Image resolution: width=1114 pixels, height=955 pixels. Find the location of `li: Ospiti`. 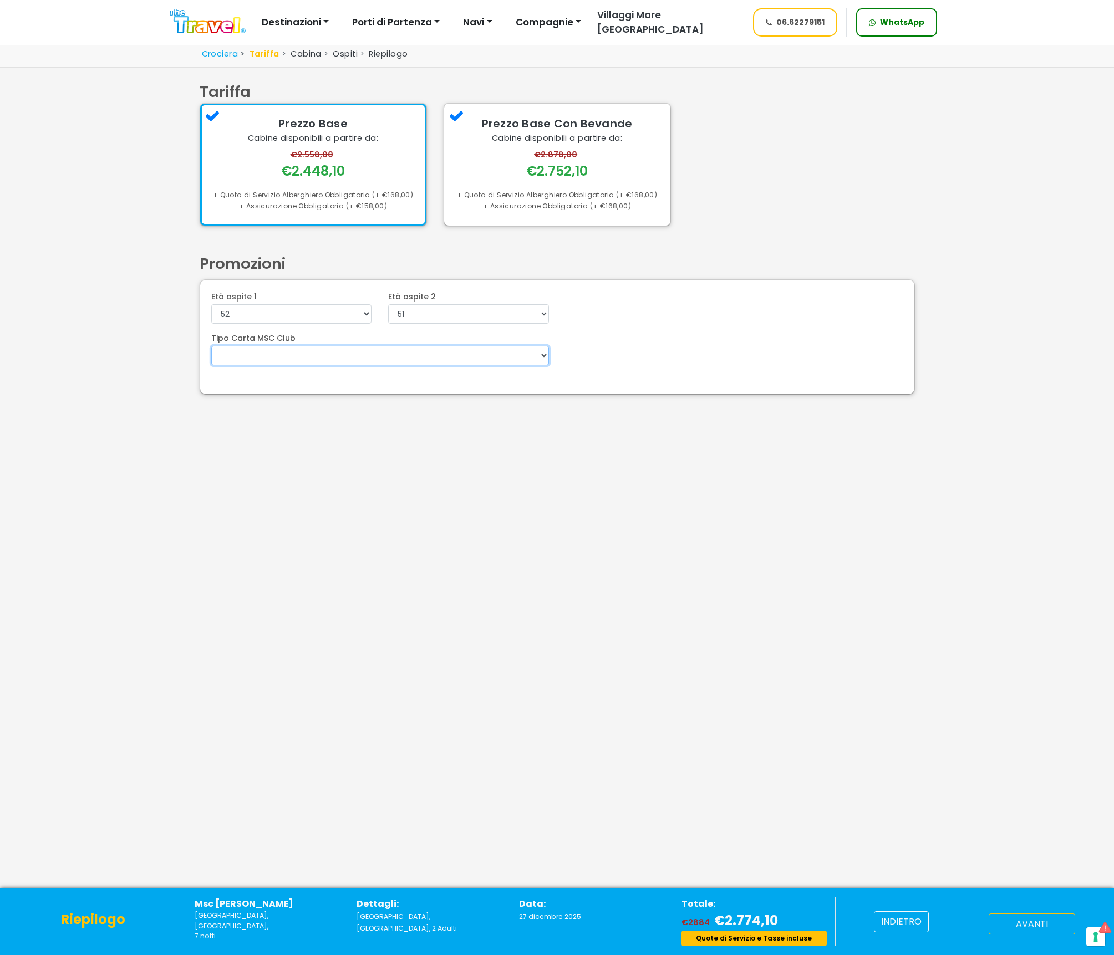

li: Ospiti is located at coordinates (339, 54).